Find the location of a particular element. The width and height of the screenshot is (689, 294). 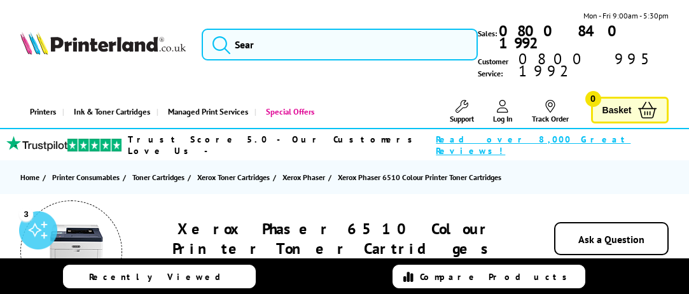

span: Mon - Fri 9:00am - 5:30pm is located at coordinates (626, 15).